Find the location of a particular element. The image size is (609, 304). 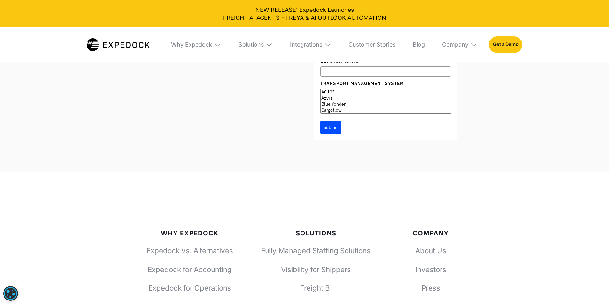

div: NEW RELEASE: Expedock Launches is located at coordinates (304, 14).